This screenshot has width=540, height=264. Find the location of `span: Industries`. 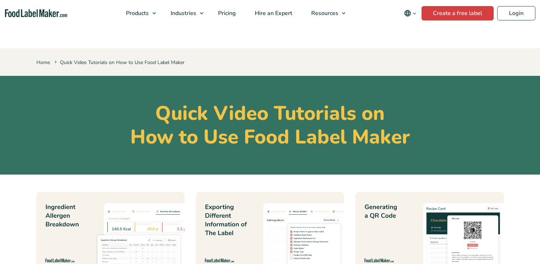

span: Industries is located at coordinates (183, 13).